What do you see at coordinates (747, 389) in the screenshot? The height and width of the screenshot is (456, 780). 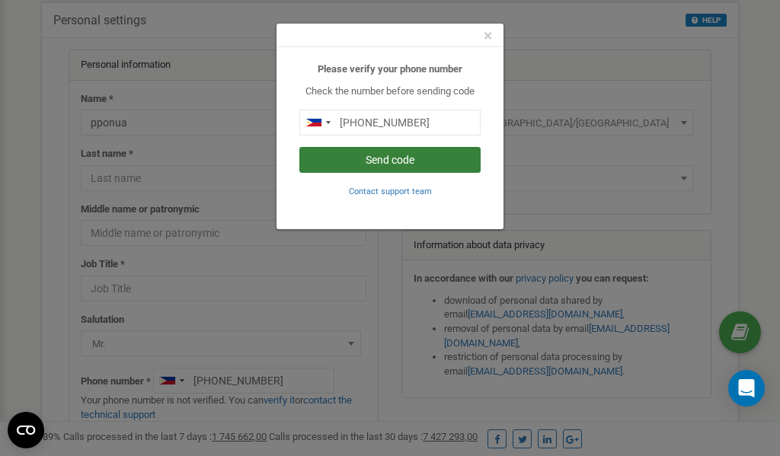 I see `div: Open Intercom Messenger` at bounding box center [747, 389].